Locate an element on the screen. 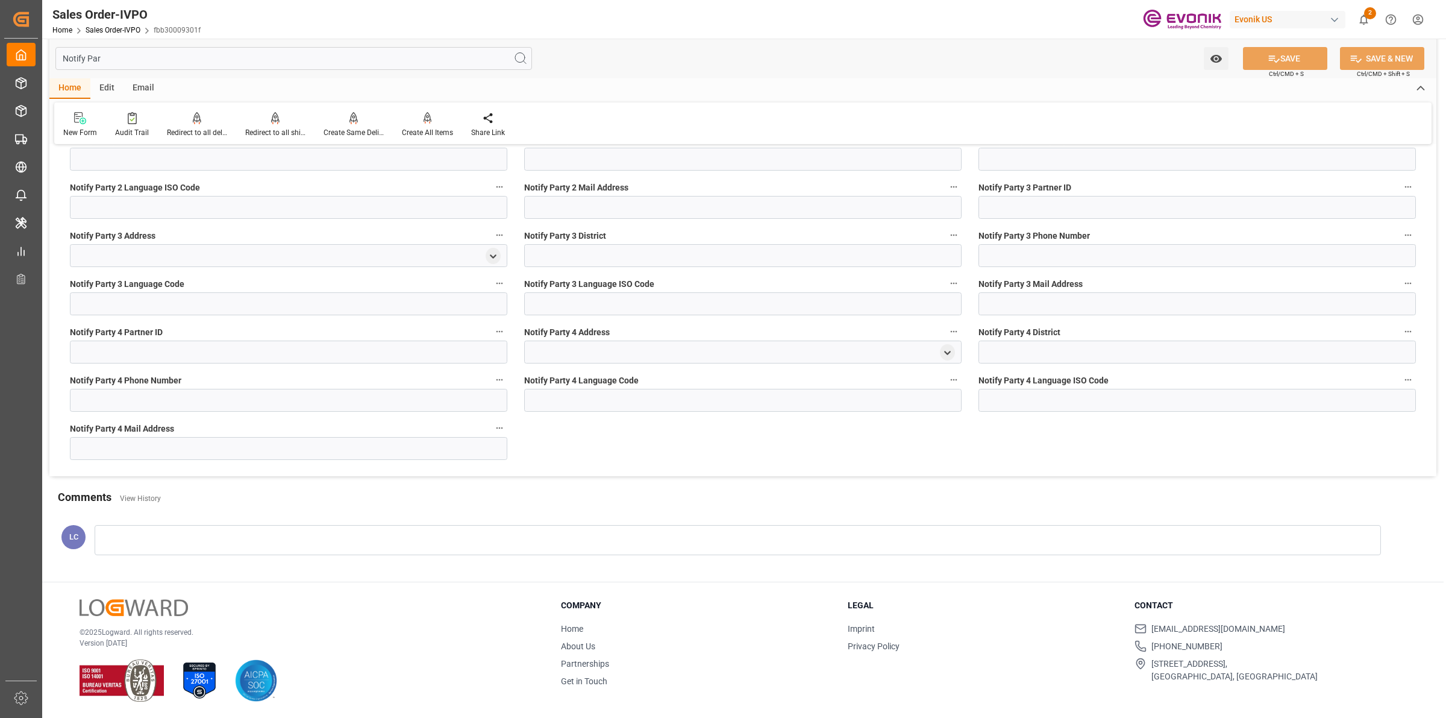 The height and width of the screenshot is (718, 1446). h2: Comments is located at coordinates (84, 497).